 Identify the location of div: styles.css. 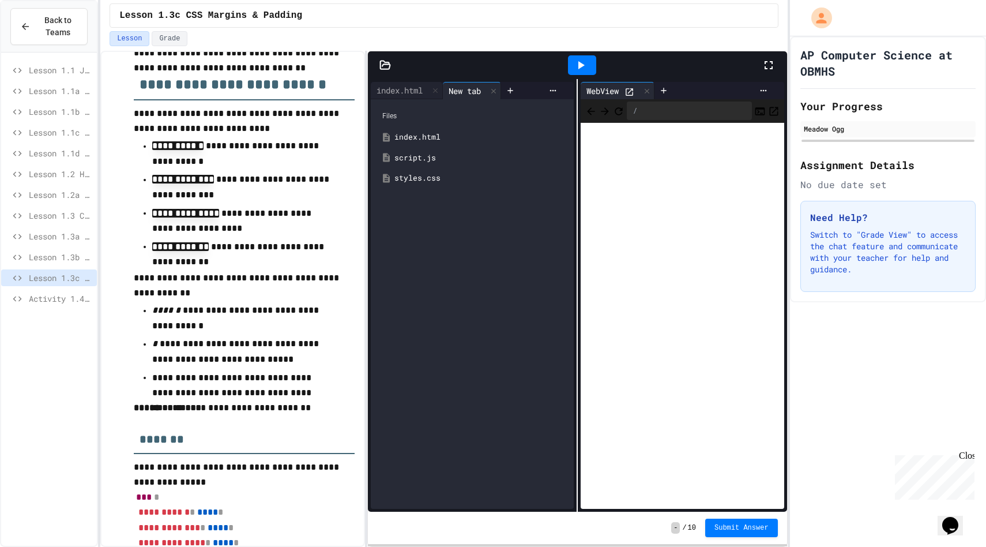
(481, 178).